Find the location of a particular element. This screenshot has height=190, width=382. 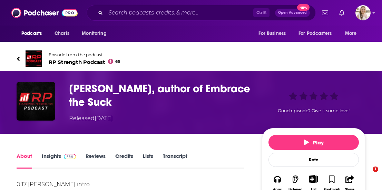

a: About is located at coordinates (24, 161).